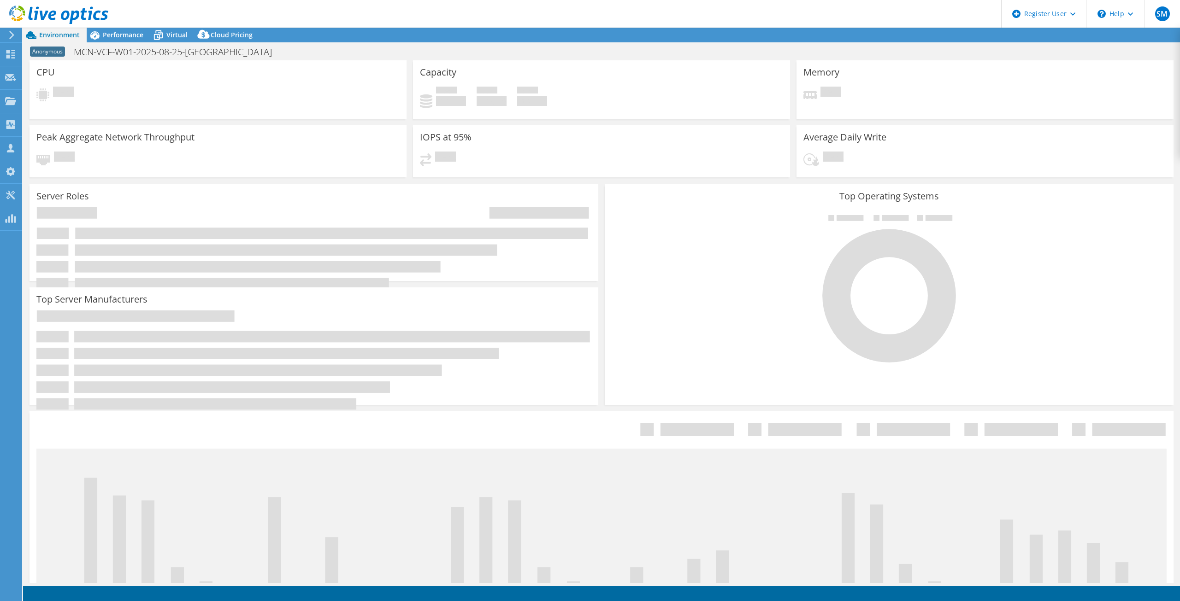  What do you see at coordinates (47, 52) in the screenshot?
I see `span: Anonymous` at bounding box center [47, 52].